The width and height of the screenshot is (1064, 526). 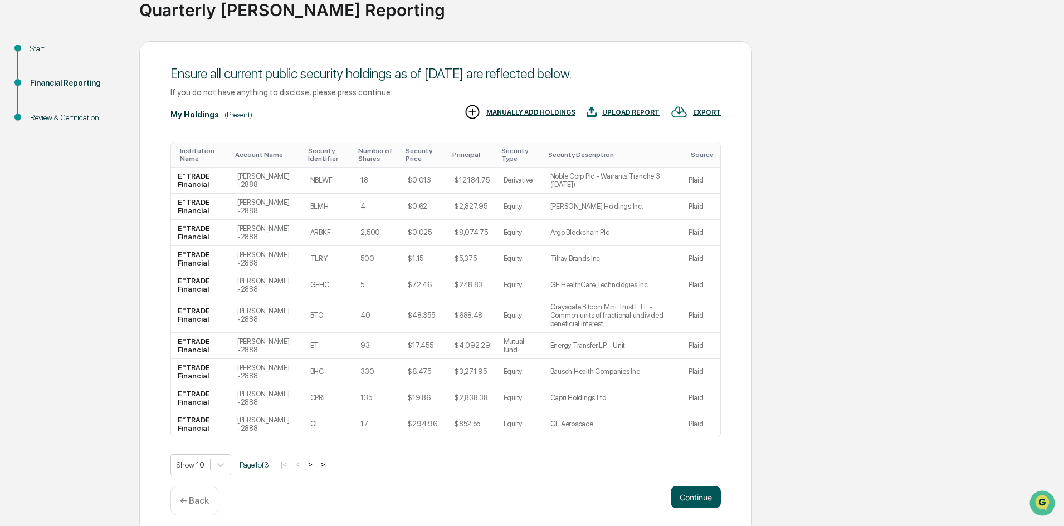 I want to click on div: MANUALLY ADD HOLDINGS, so click(x=531, y=112).